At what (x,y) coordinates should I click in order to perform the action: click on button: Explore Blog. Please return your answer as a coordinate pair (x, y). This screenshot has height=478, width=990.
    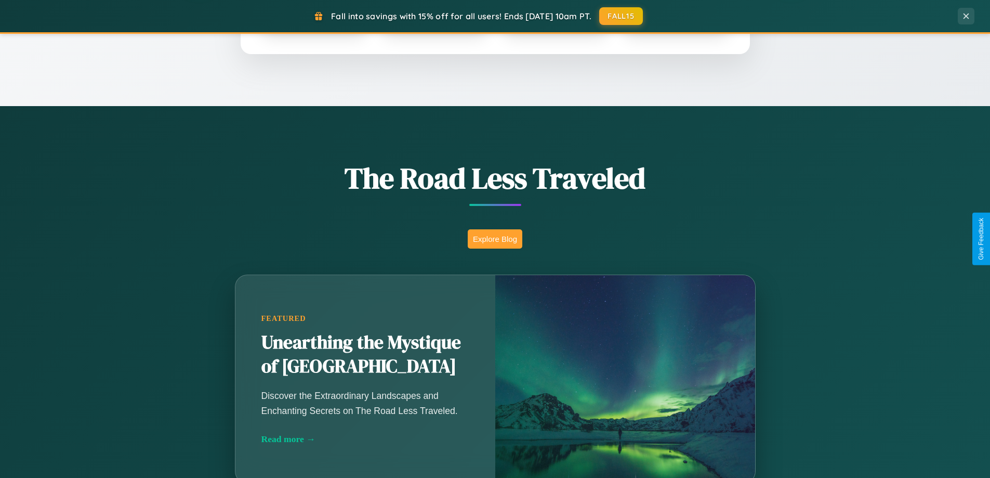
    Looking at the image, I should click on (495, 239).